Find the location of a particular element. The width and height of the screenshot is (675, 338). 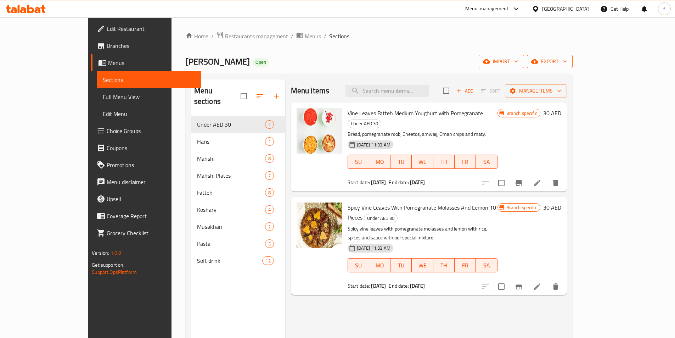

button: Manage items is located at coordinates (536, 91).